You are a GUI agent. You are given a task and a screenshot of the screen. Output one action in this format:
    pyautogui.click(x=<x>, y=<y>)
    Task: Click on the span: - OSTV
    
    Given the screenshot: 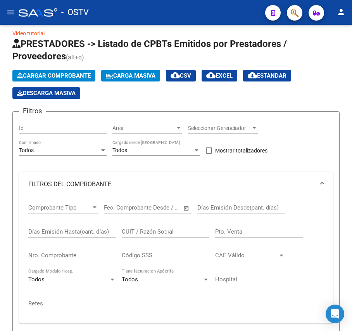 What is the action you would take?
    pyautogui.click(x=75, y=12)
    